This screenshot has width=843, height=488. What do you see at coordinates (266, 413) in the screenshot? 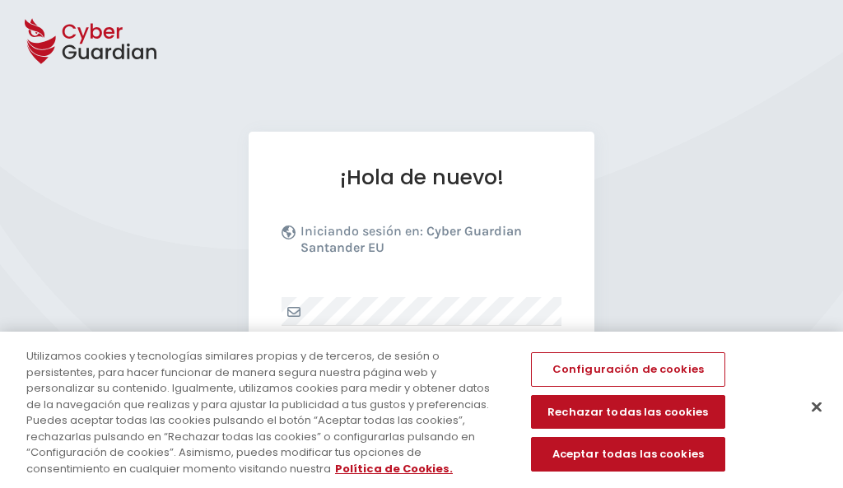
I see `div: Utilizamos cookies y tecnologías similares propias y de terceros, de sesión o persistentes, para ...` at bounding box center [266, 413].